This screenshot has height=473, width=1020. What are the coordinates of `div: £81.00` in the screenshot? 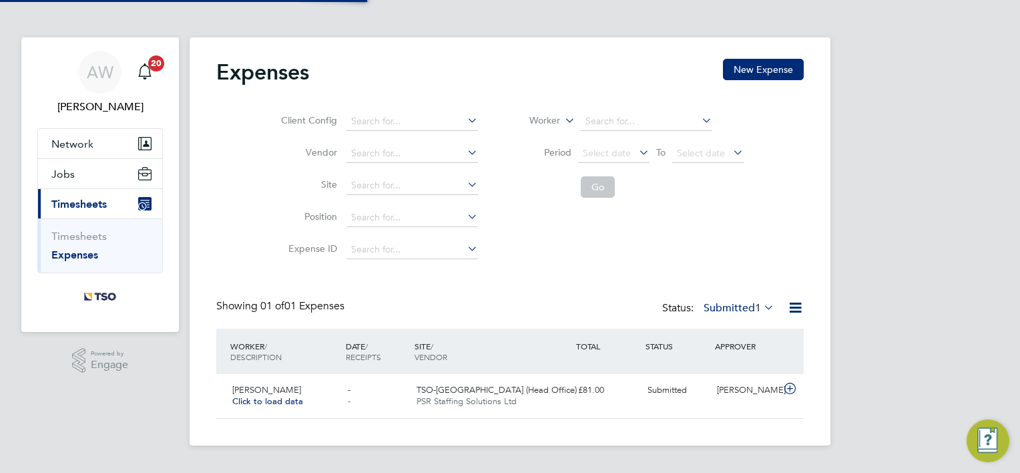 It's located at (607, 390).